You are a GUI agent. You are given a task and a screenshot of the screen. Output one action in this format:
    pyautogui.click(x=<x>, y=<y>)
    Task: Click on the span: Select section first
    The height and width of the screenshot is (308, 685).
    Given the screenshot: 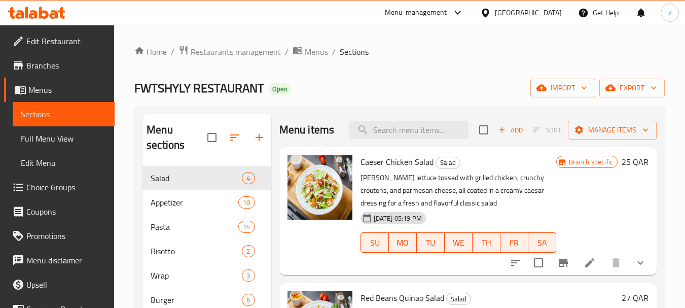 What is the action you would take?
    pyautogui.click(x=547, y=130)
    